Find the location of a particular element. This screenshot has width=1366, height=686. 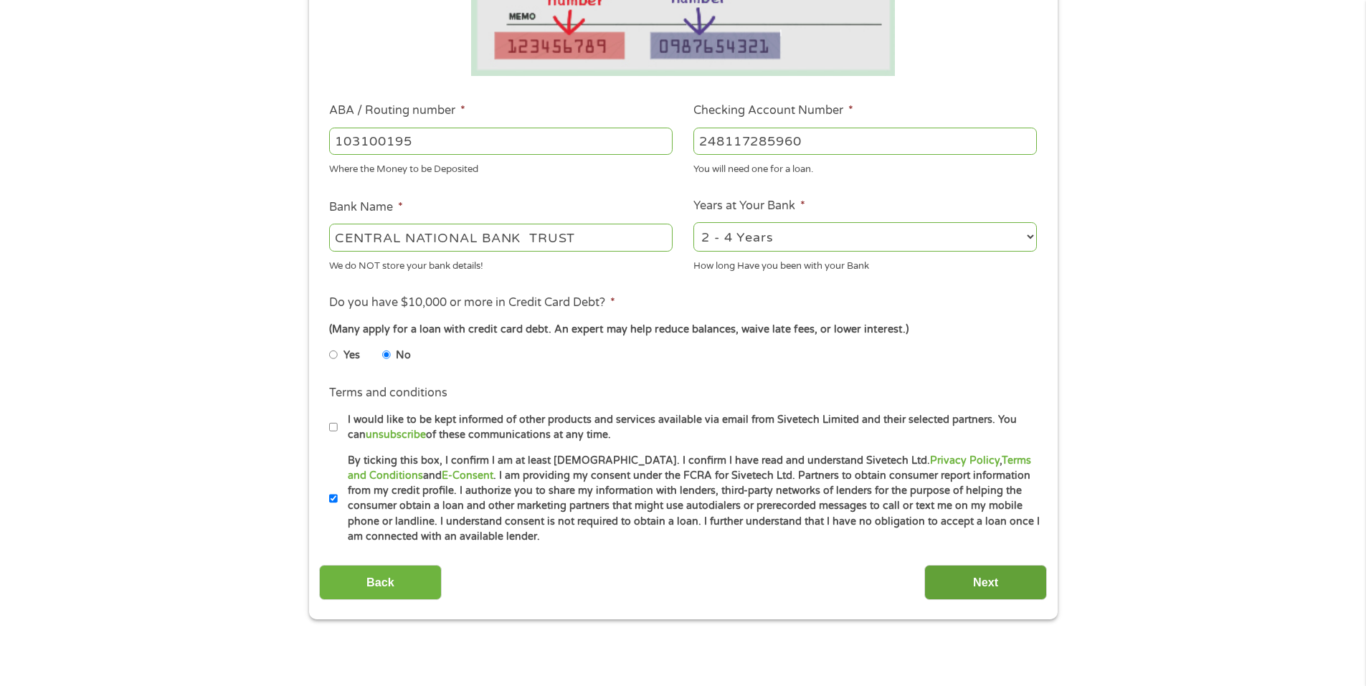

label: Checking Account Number is located at coordinates (773, 110).